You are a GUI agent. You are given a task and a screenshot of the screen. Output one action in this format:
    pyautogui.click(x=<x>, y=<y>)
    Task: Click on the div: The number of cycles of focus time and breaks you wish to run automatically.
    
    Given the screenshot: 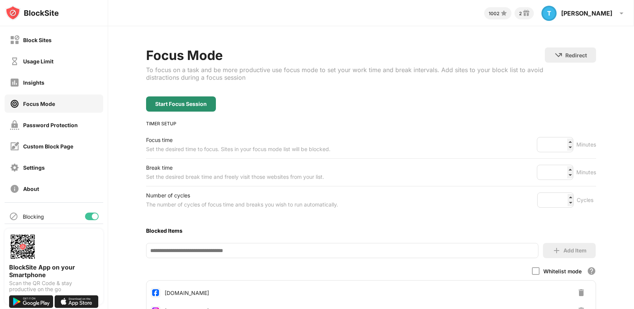 What is the action you would take?
    pyautogui.click(x=242, y=205)
    